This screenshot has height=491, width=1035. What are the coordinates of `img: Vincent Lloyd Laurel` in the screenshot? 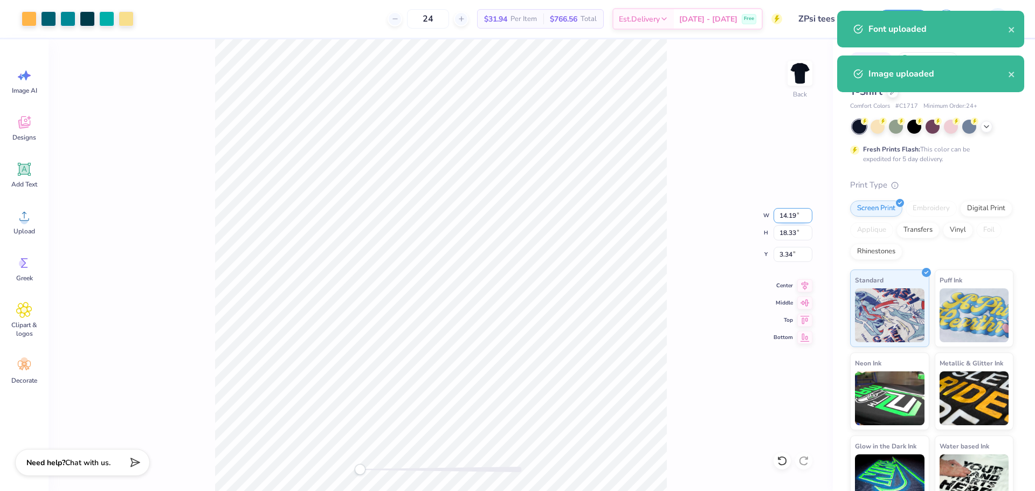 It's located at (998, 19).